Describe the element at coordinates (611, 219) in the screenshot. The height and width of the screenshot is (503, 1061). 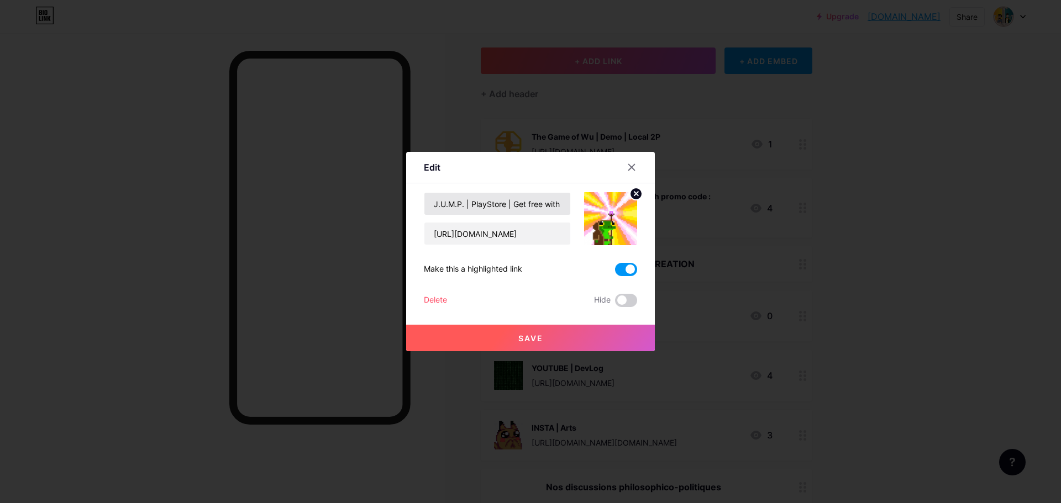
I see `img: link_thumbnail` at that location.